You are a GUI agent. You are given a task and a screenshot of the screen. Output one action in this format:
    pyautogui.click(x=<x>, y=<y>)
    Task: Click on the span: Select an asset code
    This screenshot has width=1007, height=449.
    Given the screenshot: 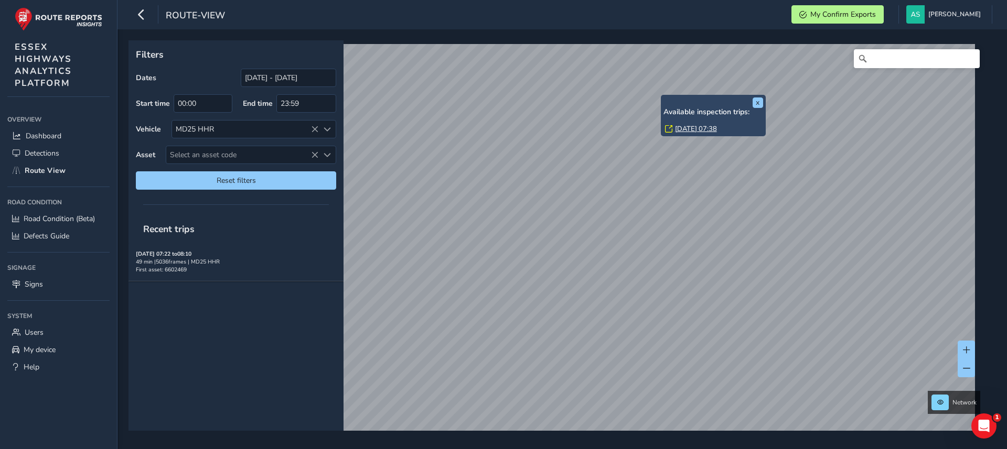 What is the action you would take?
    pyautogui.click(x=242, y=155)
    